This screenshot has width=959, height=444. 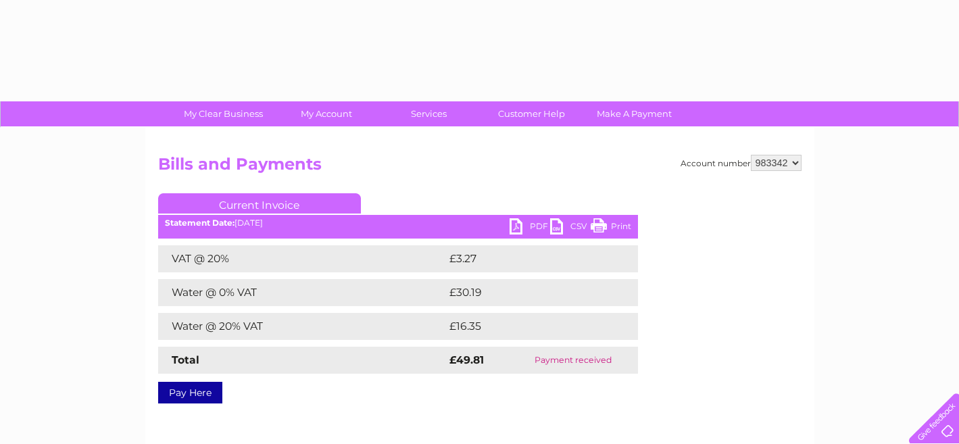 I want to click on h2: Bills and Payments, so click(x=480, y=168).